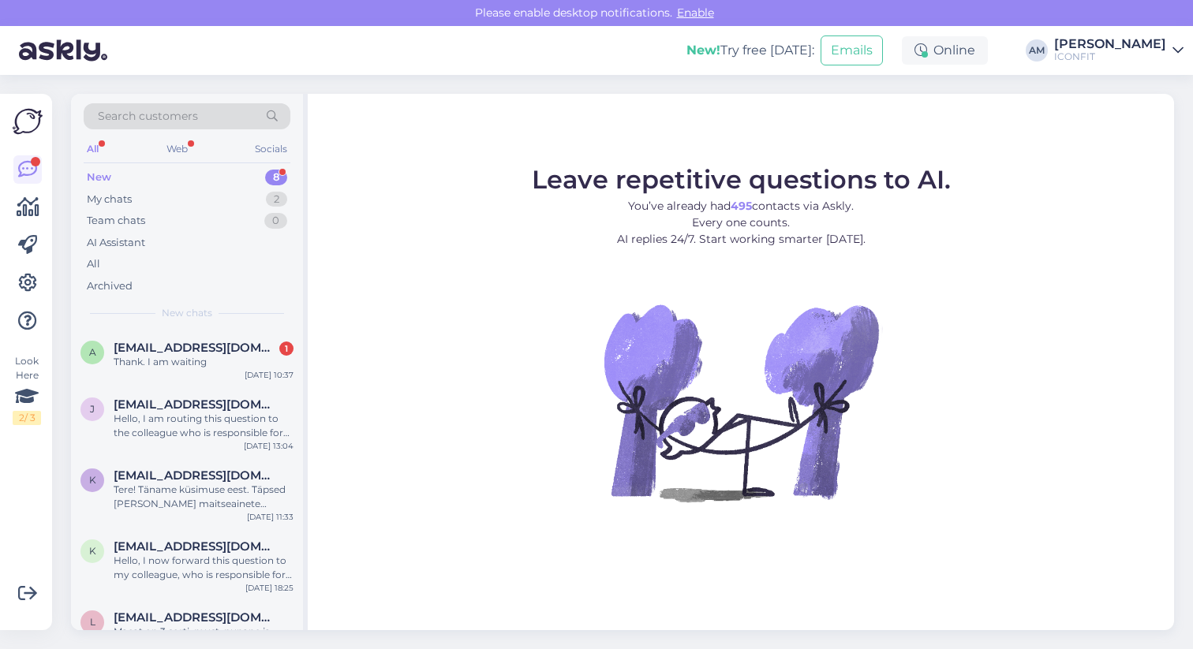  Describe the element at coordinates (27, 418) in the screenshot. I see `div: 2 / 3` at that location.